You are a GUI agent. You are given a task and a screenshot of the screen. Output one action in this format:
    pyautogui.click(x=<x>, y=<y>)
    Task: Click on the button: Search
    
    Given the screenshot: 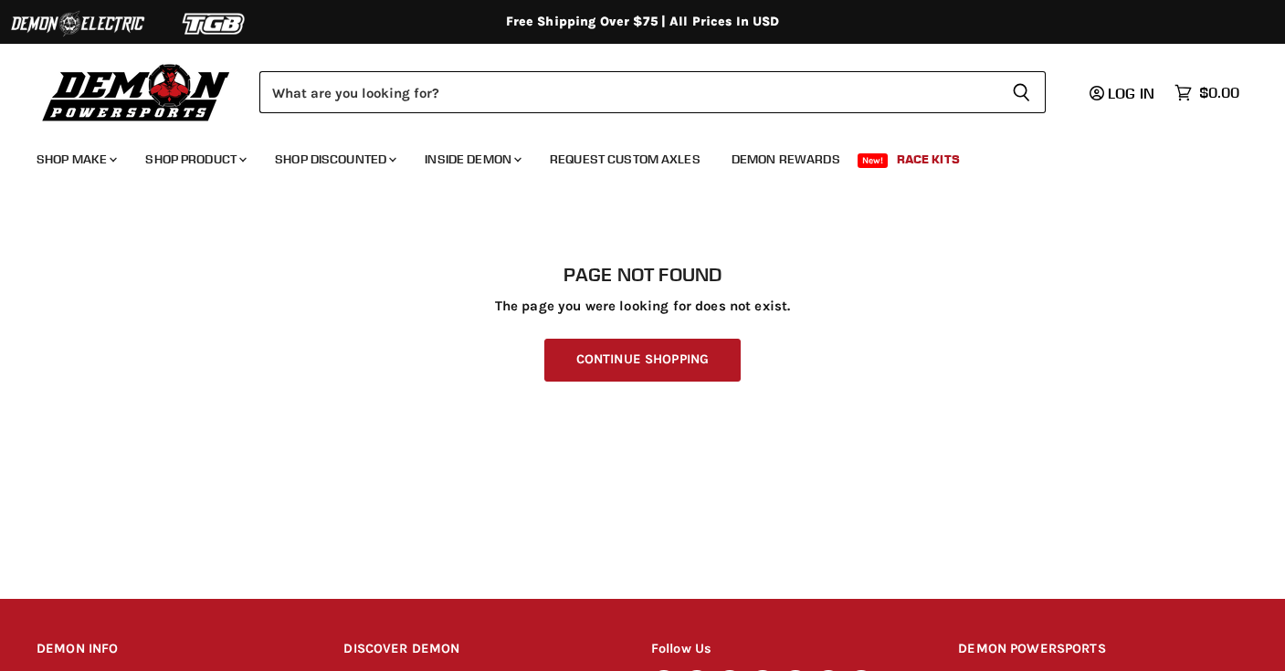 What is the action you would take?
    pyautogui.click(x=1021, y=92)
    